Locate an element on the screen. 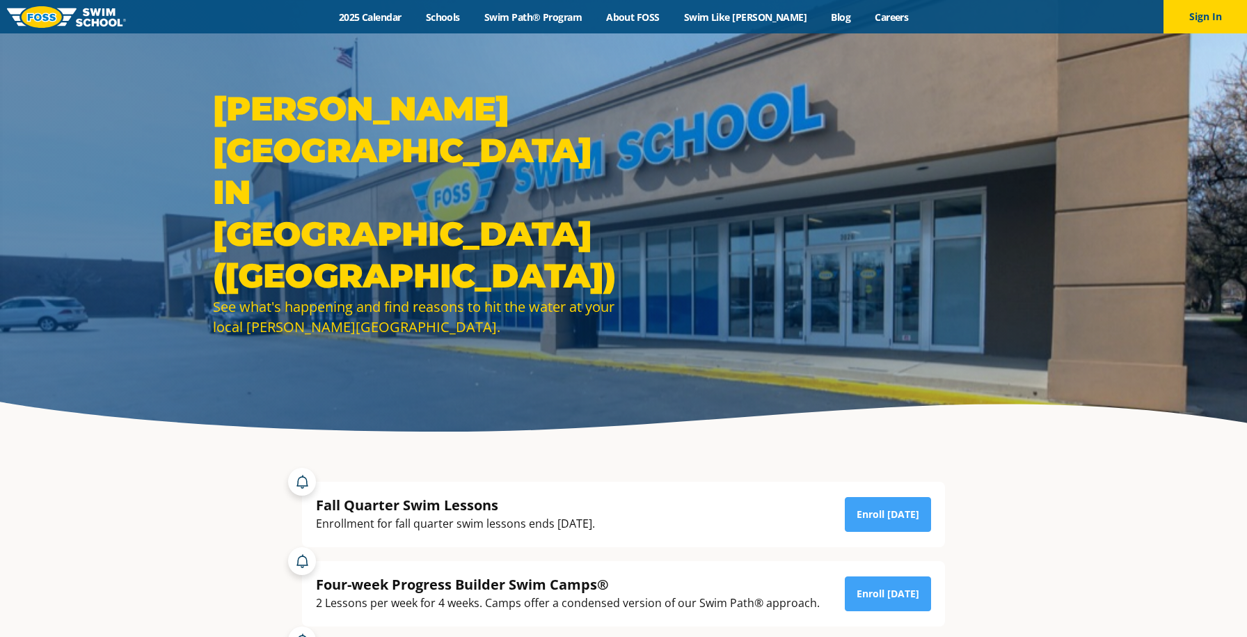 This screenshot has height=637, width=1247. a: 2025 Calendar is located at coordinates (369, 17).